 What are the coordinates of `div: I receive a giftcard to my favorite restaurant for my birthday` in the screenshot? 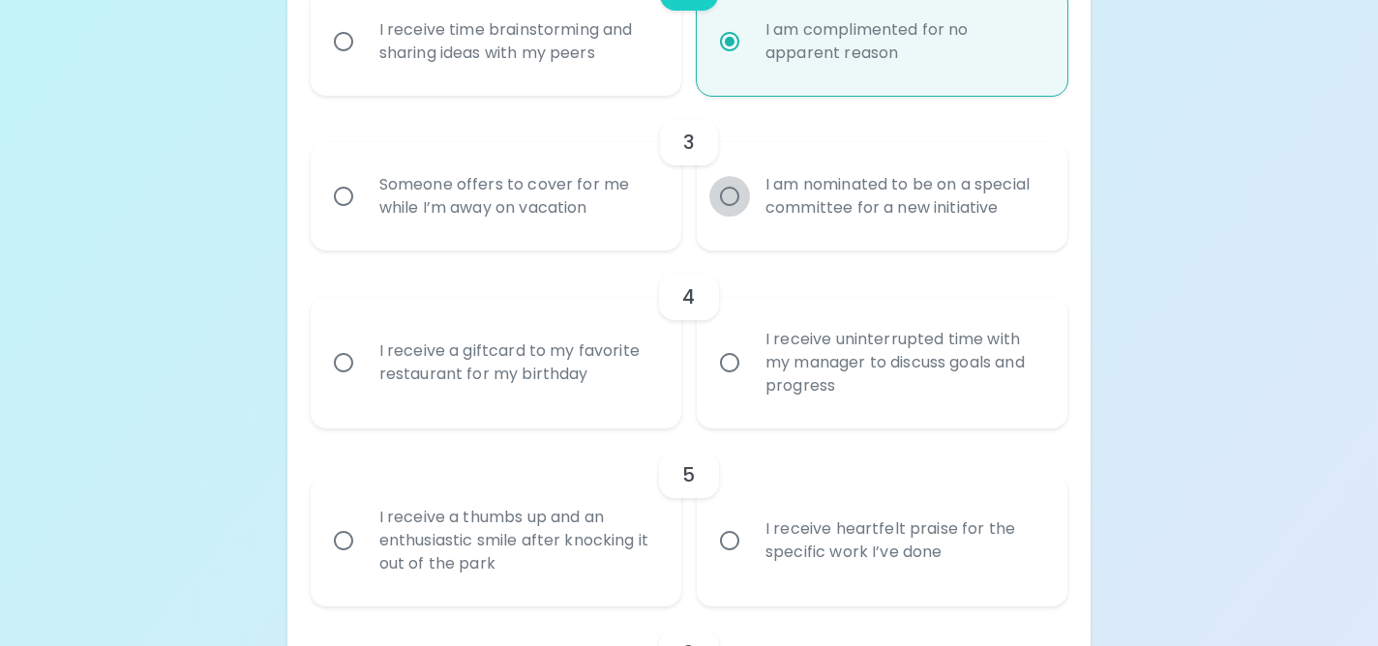 It's located at (517, 363).